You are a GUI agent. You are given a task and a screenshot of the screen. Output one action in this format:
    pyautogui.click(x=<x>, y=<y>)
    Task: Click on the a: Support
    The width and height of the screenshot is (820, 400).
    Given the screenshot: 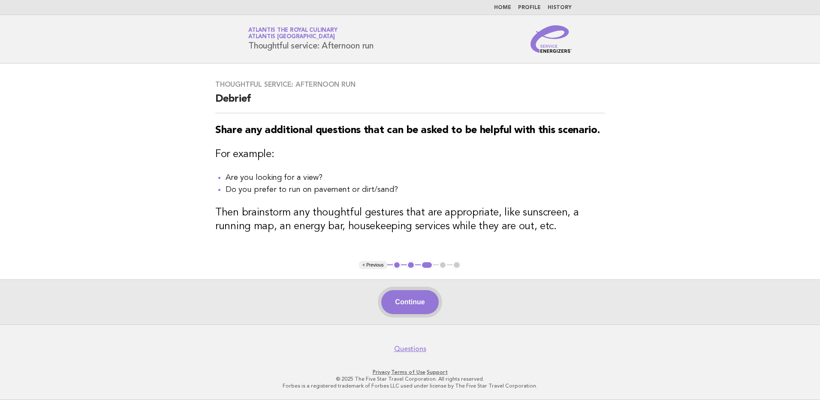 What is the action you would take?
    pyautogui.click(x=437, y=372)
    